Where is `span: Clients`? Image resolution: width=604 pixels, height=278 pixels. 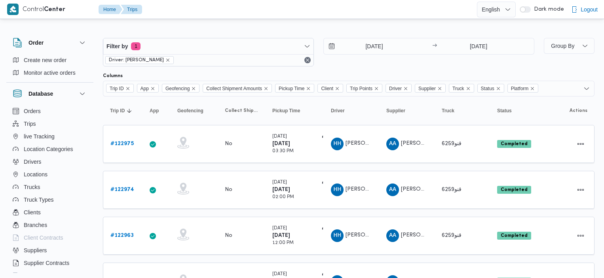 span: Clients is located at coordinates (32, 212).